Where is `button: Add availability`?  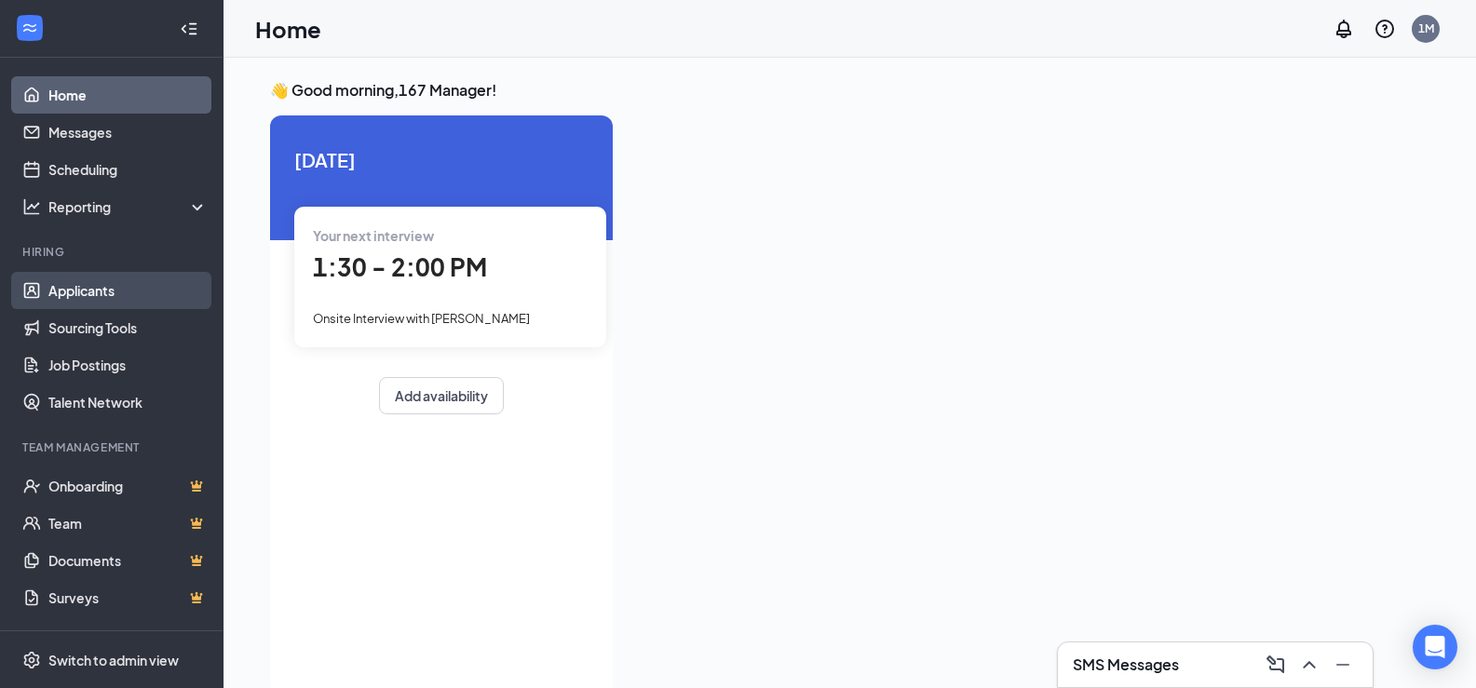 button: Add availability is located at coordinates (441, 396).